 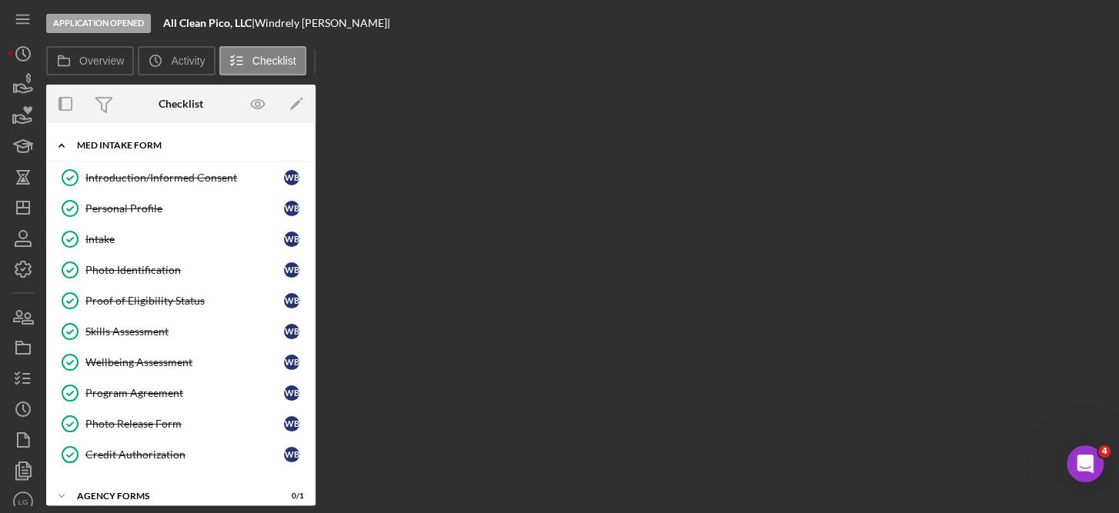 I want to click on a: Photo Release FormWB, so click(x=181, y=424).